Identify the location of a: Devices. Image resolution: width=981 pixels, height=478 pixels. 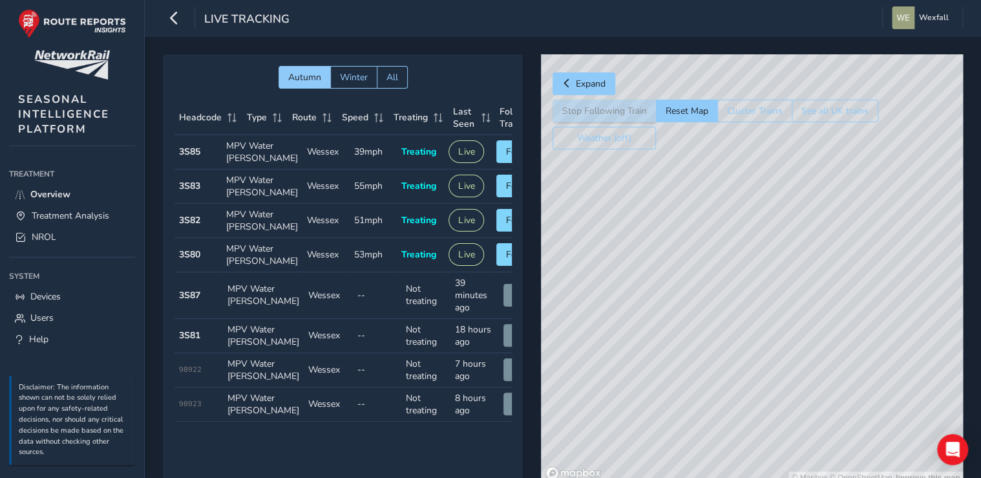
(72, 296).